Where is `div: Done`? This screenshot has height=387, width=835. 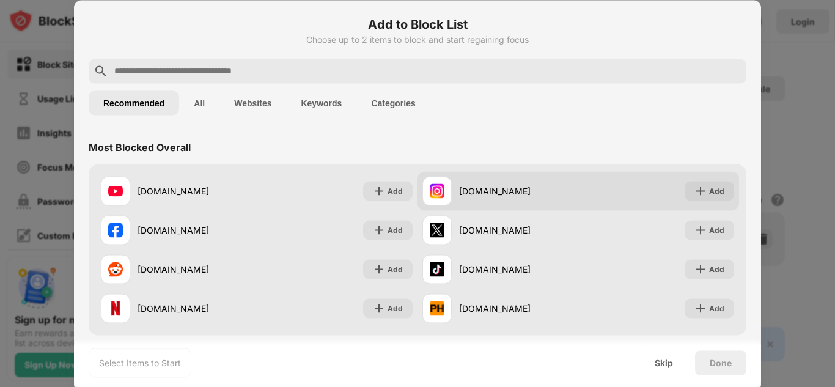
div: Done is located at coordinates (721, 363).